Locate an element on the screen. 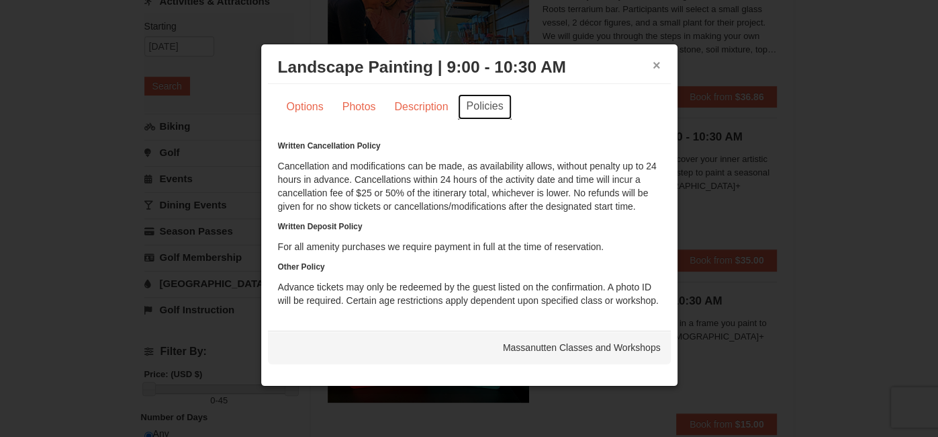 The image size is (938, 437). a: Policies is located at coordinates (484, 107).